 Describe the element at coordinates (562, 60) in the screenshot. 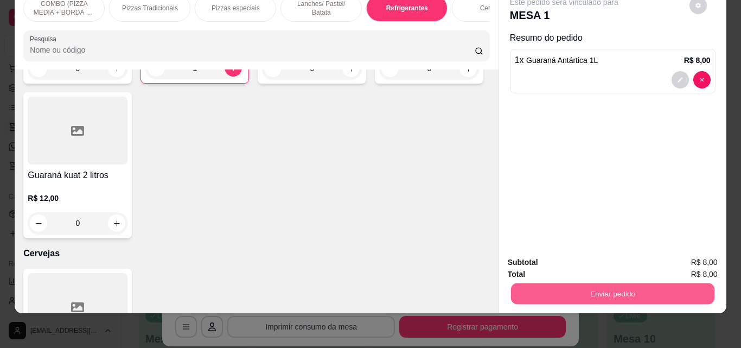

I see `span: Guaraná Antártica 1L` at that location.